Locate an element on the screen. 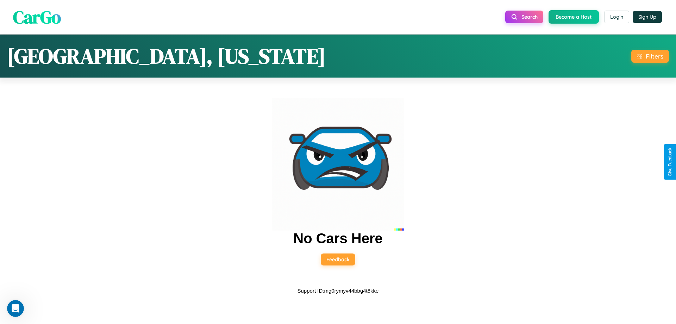 The height and width of the screenshot is (324, 676). img: car is located at coordinates (338, 164).